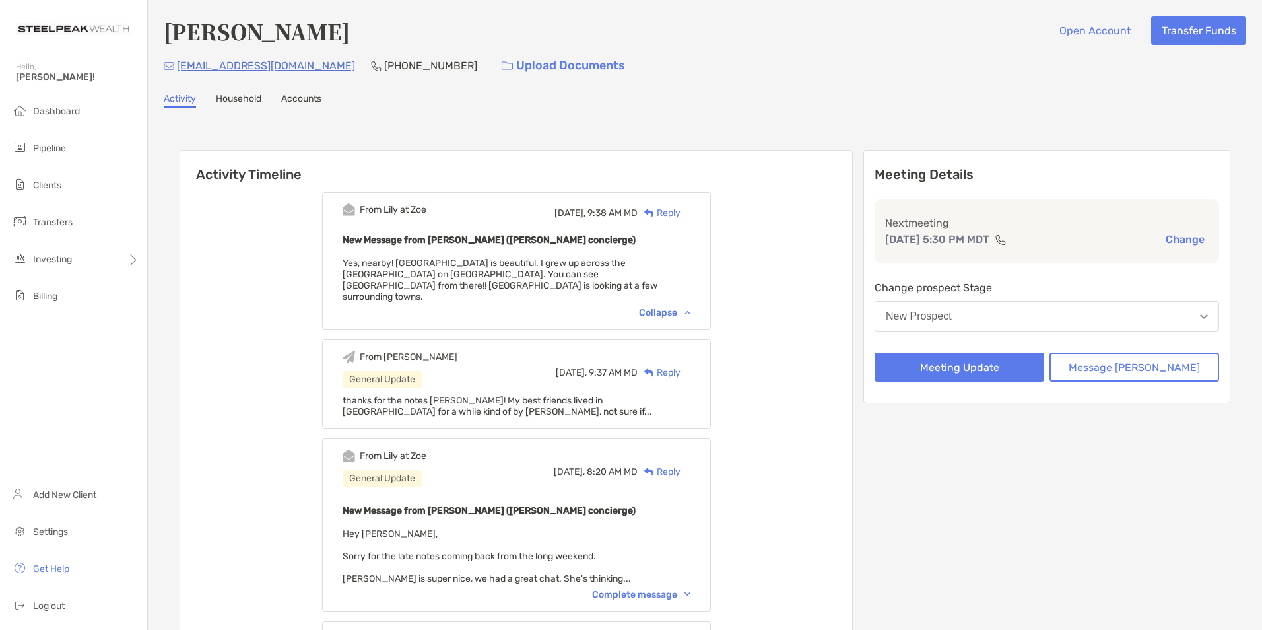 This screenshot has width=1262, height=630. I want to click on img: button icon, so click(507, 66).